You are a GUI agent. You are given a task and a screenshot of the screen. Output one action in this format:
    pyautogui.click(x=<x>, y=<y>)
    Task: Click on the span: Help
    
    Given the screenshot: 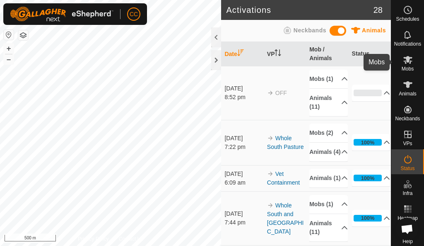 What is the action you would take?
    pyautogui.click(x=408, y=241)
    